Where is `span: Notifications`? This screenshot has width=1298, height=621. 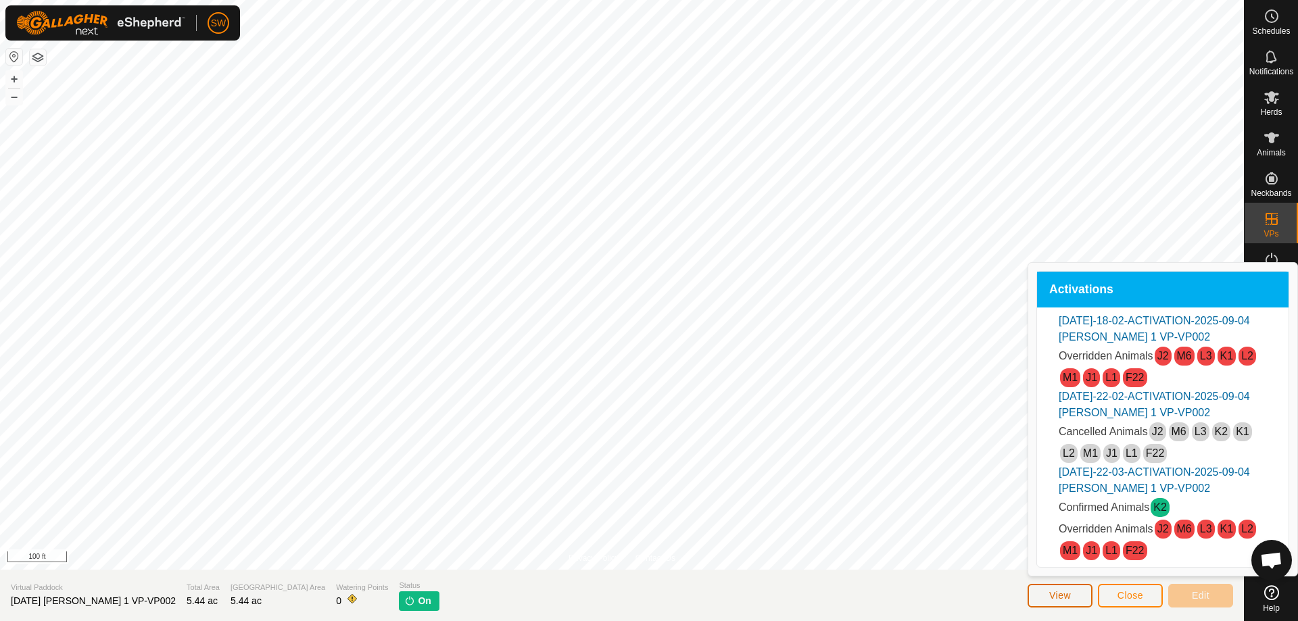
span: Notifications is located at coordinates (1271, 72).